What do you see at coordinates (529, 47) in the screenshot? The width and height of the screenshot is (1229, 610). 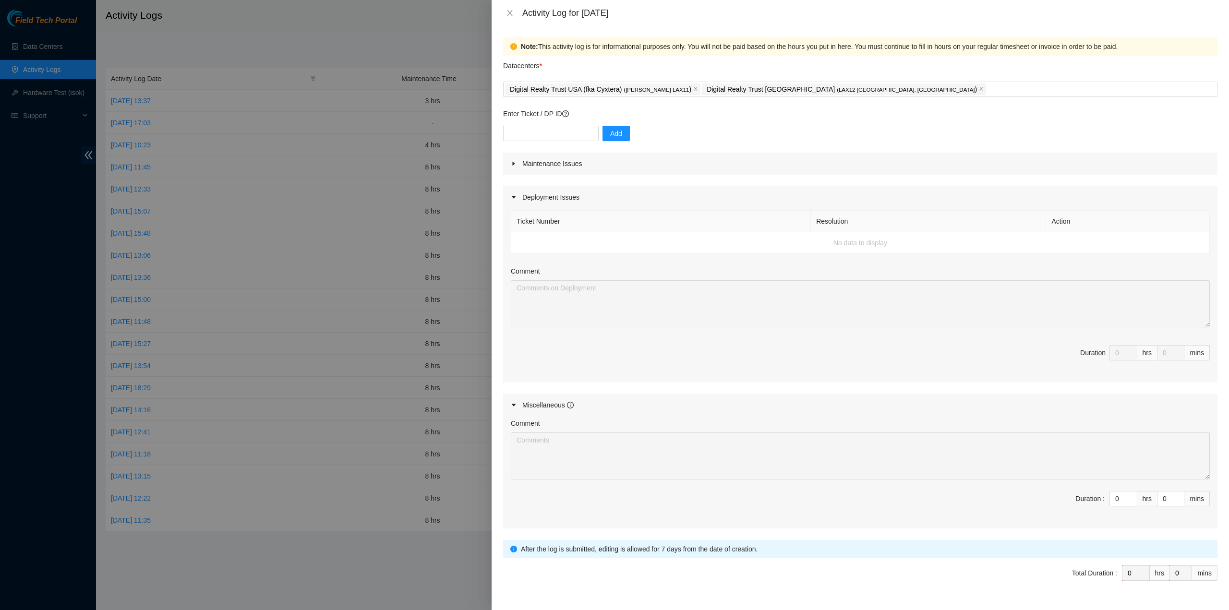 I see `strong: Note:` at bounding box center [529, 47].